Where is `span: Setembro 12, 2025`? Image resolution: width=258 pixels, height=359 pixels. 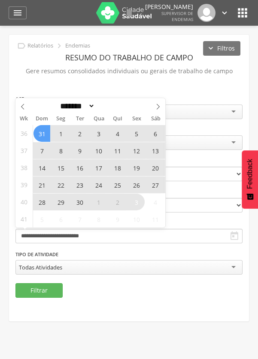 span: Setembro 12, 2025 is located at coordinates (136, 150).